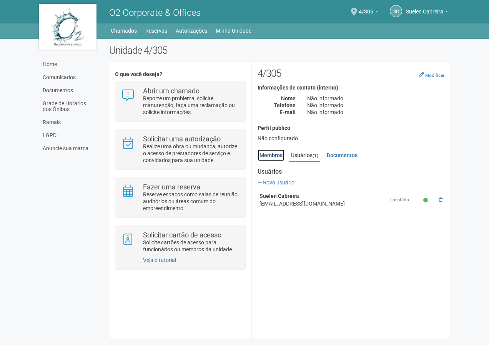 This screenshot has height=345, width=489. What do you see at coordinates (284, 105) in the screenshot?
I see `strong: Telefone` at bounding box center [284, 105].